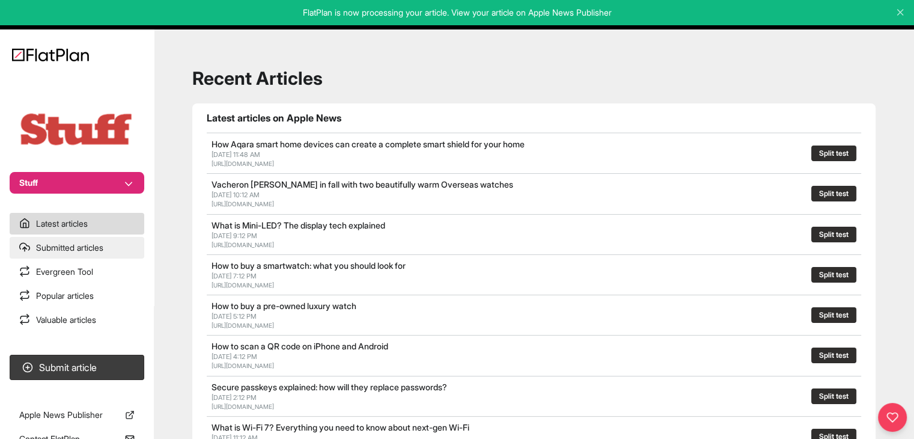 The width and height of the screenshot is (914, 439). I want to click on a: Valuable articles, so click(77, 320).